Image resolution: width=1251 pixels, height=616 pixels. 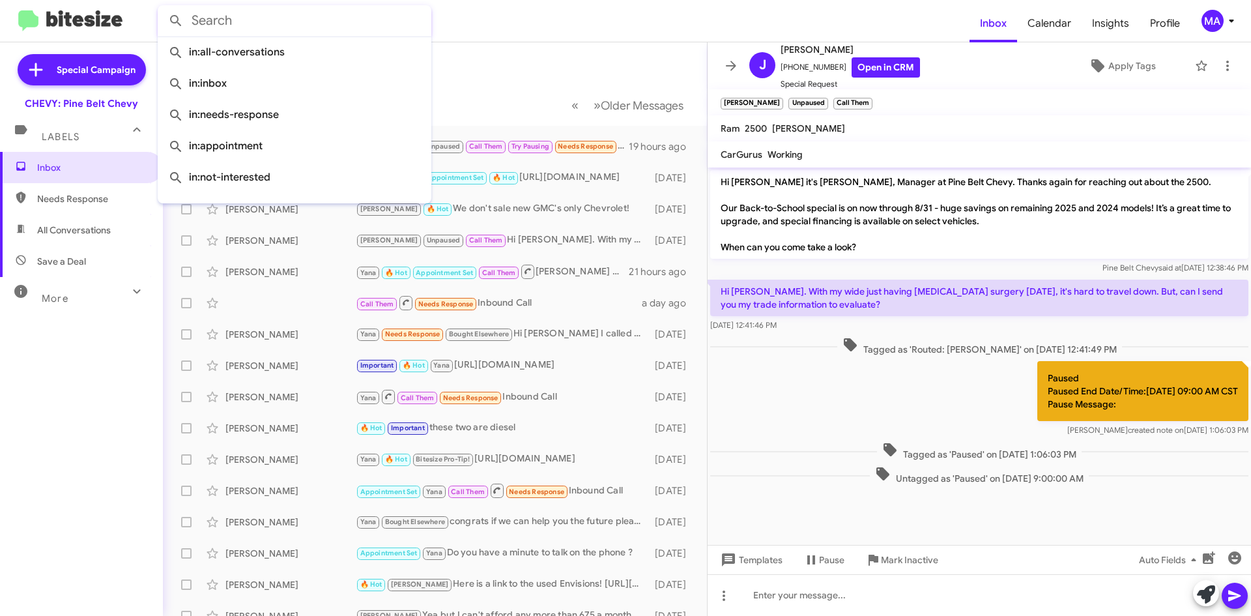 I want to click on span: Auto Fields, so click(x=1170, y=560).